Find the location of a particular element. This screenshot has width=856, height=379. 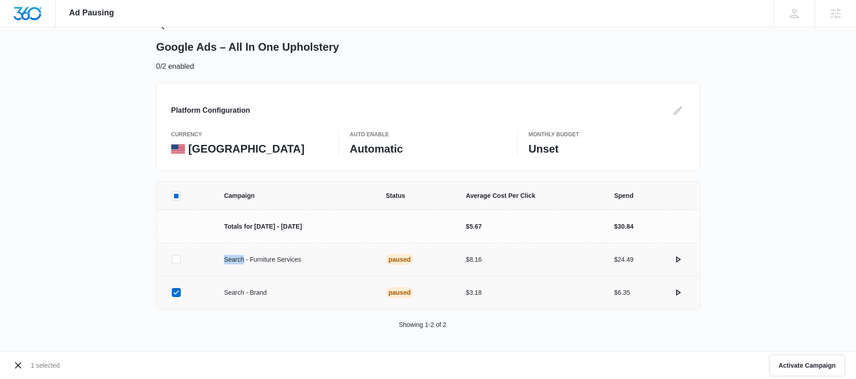

p: 0/2 enabled is located at coordinates (175, 67).